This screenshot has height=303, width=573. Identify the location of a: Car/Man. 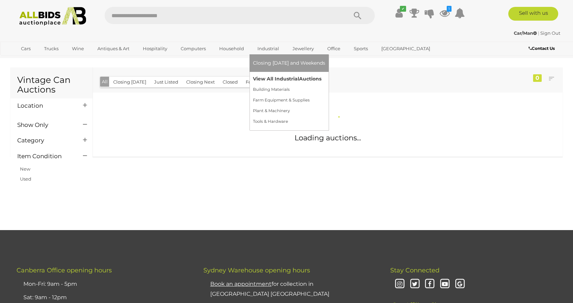
(526, 33).